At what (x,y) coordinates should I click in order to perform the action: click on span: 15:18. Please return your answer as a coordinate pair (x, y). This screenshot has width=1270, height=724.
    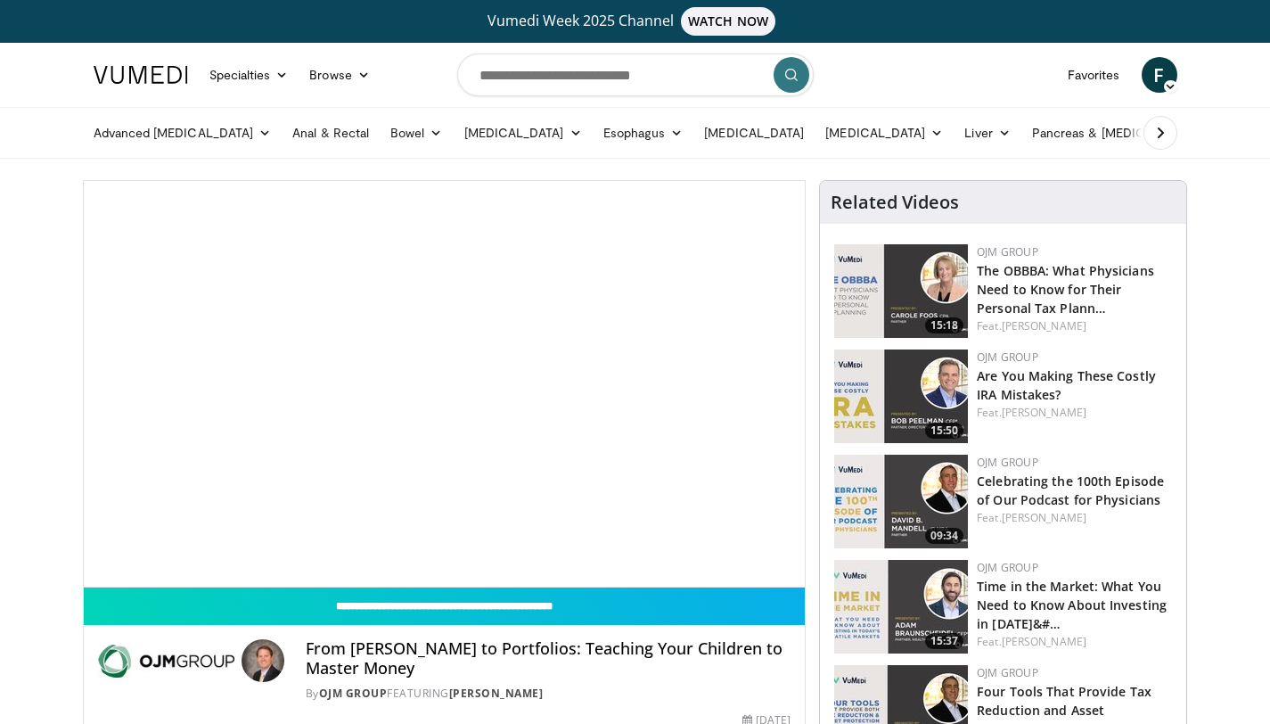
    Looking at the image, I should click on (944, 325).